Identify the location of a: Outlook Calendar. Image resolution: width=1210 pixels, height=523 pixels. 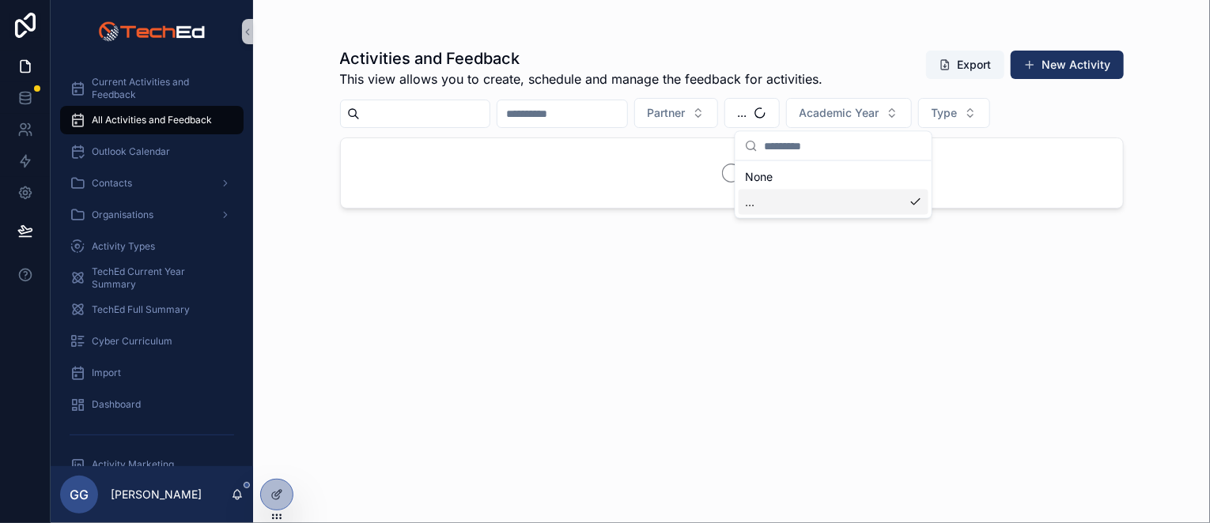
(152, 152).